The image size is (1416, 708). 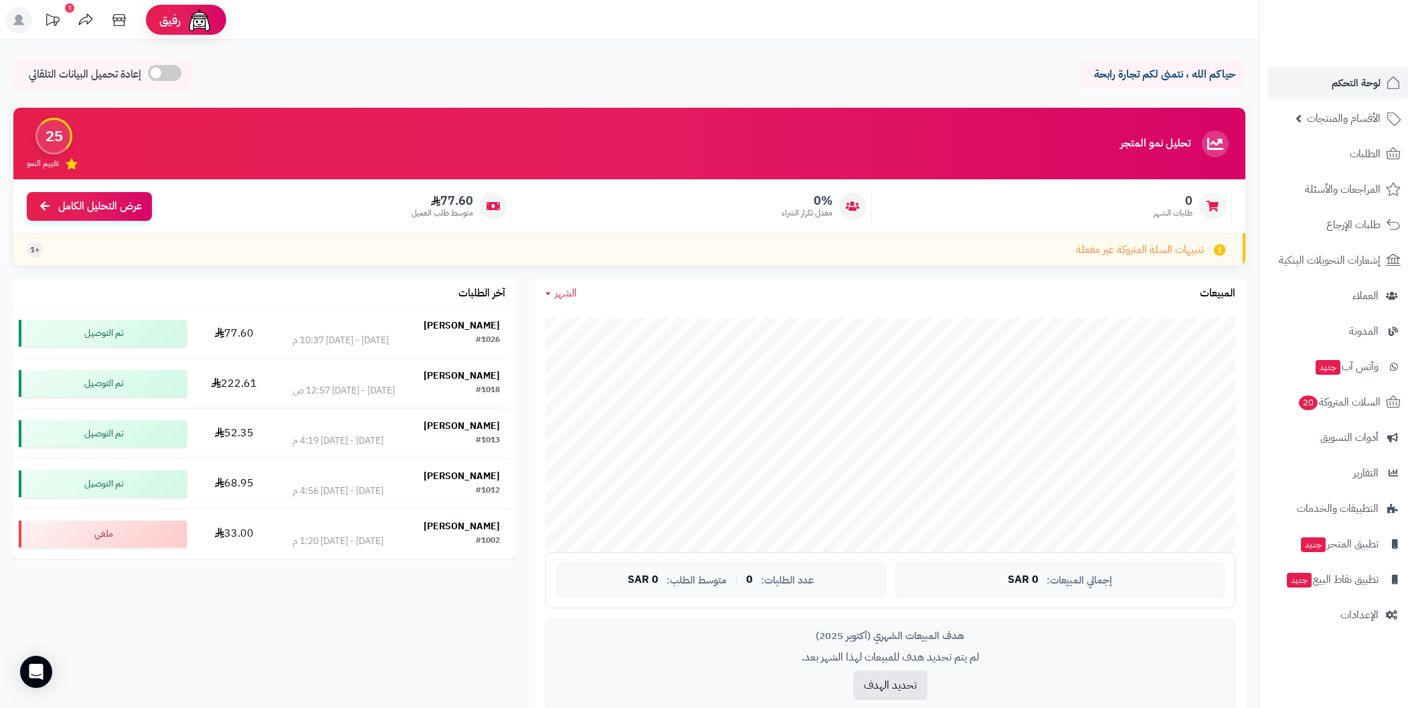 I want to click on div: #1018, so click(x=488, y=391).